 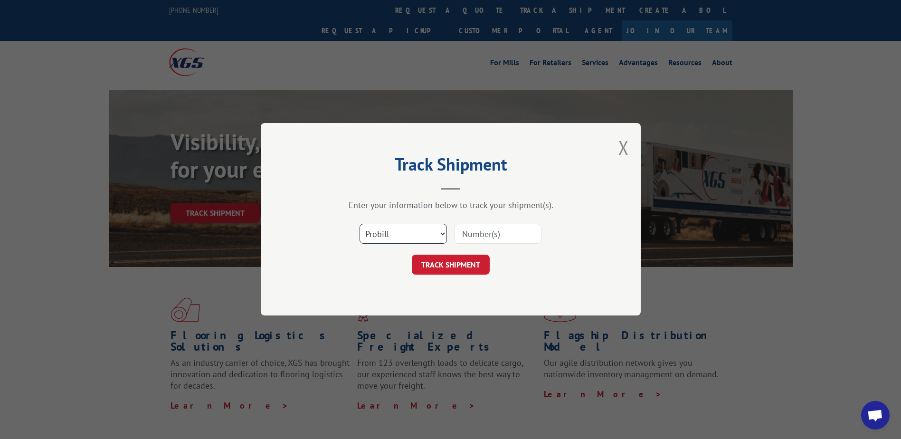 What do you see at coordinates (624, 147) in the screenshot?
I see `button: Close modal` at bounding box center [624, 147].